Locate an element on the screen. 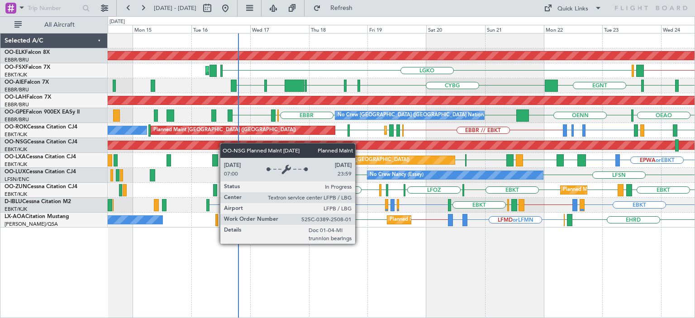 The height and width of the screenshot is (318, 695). span: Refresh is located at coordinates (342, 8).